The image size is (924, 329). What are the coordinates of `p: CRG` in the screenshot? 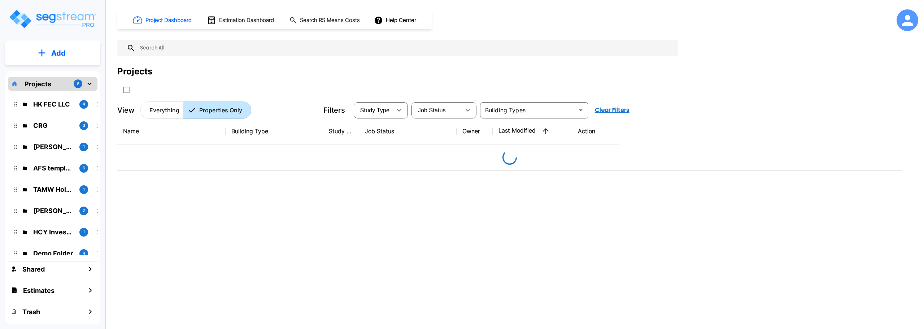 It's located at (53, 125).